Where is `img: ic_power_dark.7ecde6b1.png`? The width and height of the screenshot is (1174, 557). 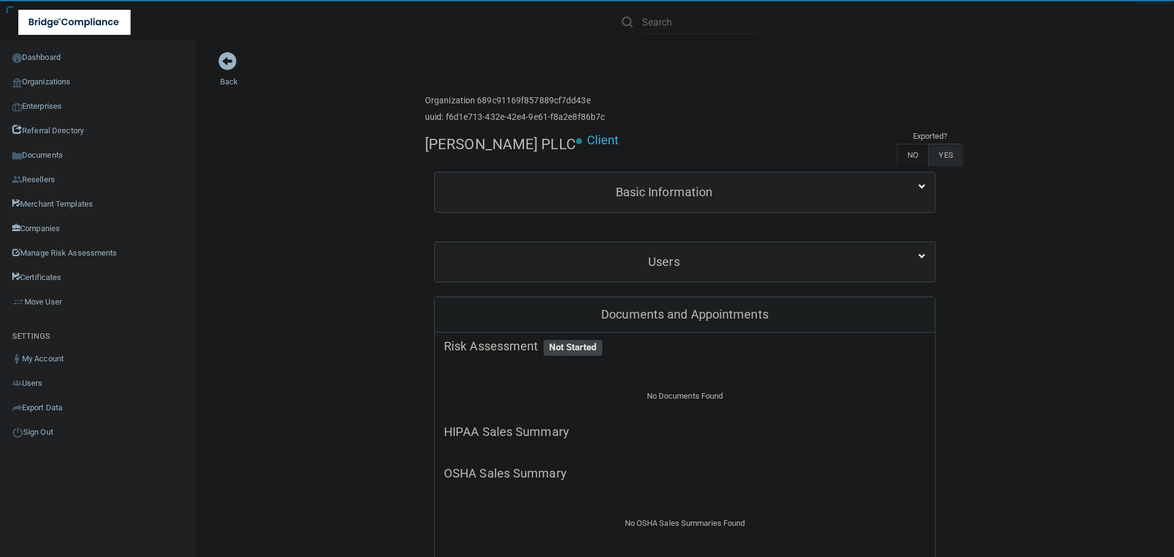
img: ic_power_dark.7ecde6b1.png is located at coordinates (18, 432).